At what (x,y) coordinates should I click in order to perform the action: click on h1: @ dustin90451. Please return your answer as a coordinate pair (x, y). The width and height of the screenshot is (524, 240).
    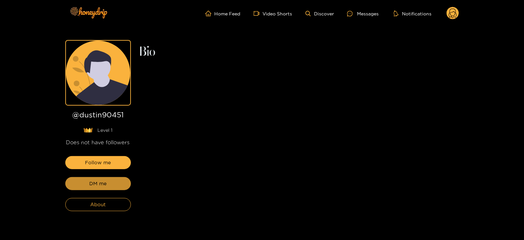
    Looking at the image, I should click on (98, 116).